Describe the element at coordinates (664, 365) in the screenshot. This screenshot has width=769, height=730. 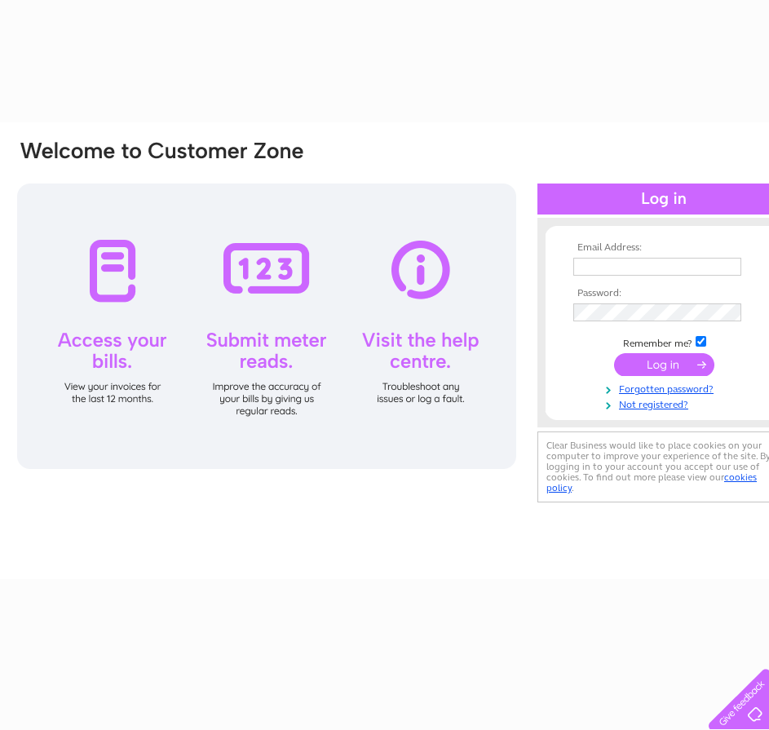
I see `input: Submit` at that location.